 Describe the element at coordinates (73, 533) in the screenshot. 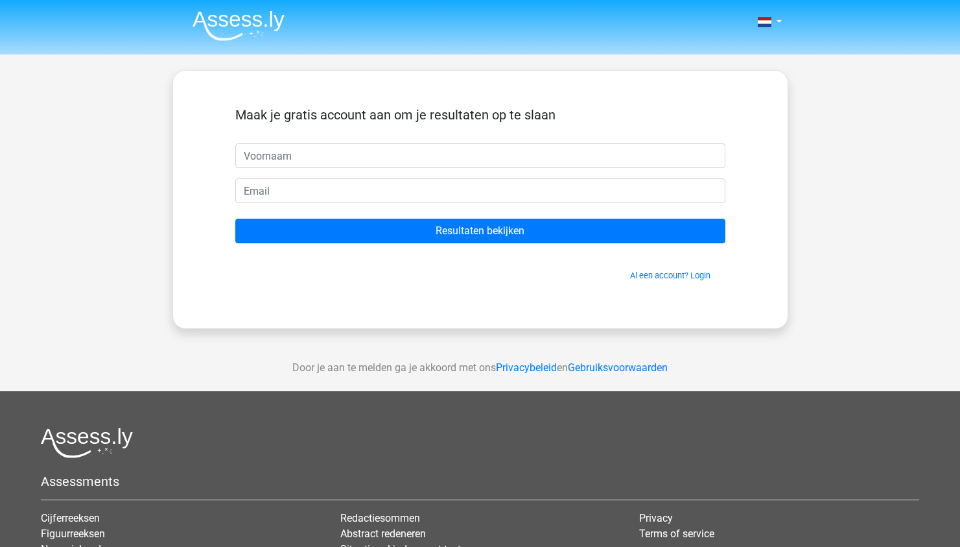

I see `a: Figuurreeksen` at that location.